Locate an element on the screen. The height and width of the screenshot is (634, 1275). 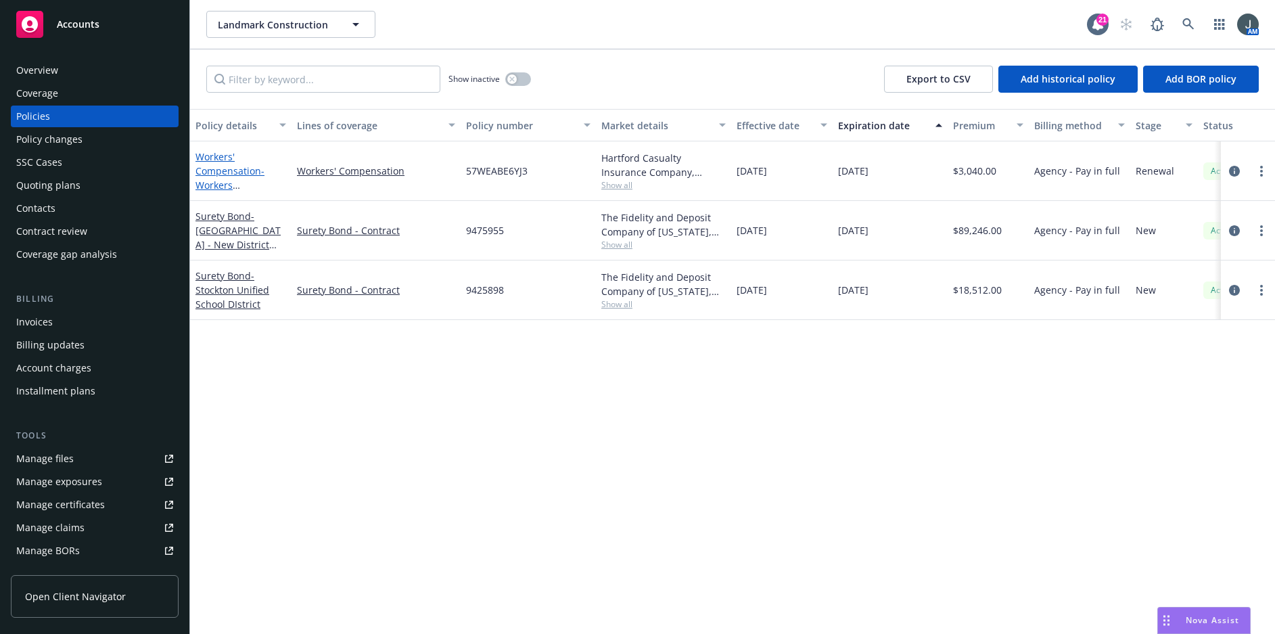
span: $3,040.00 is located at coordinates (974, 170).